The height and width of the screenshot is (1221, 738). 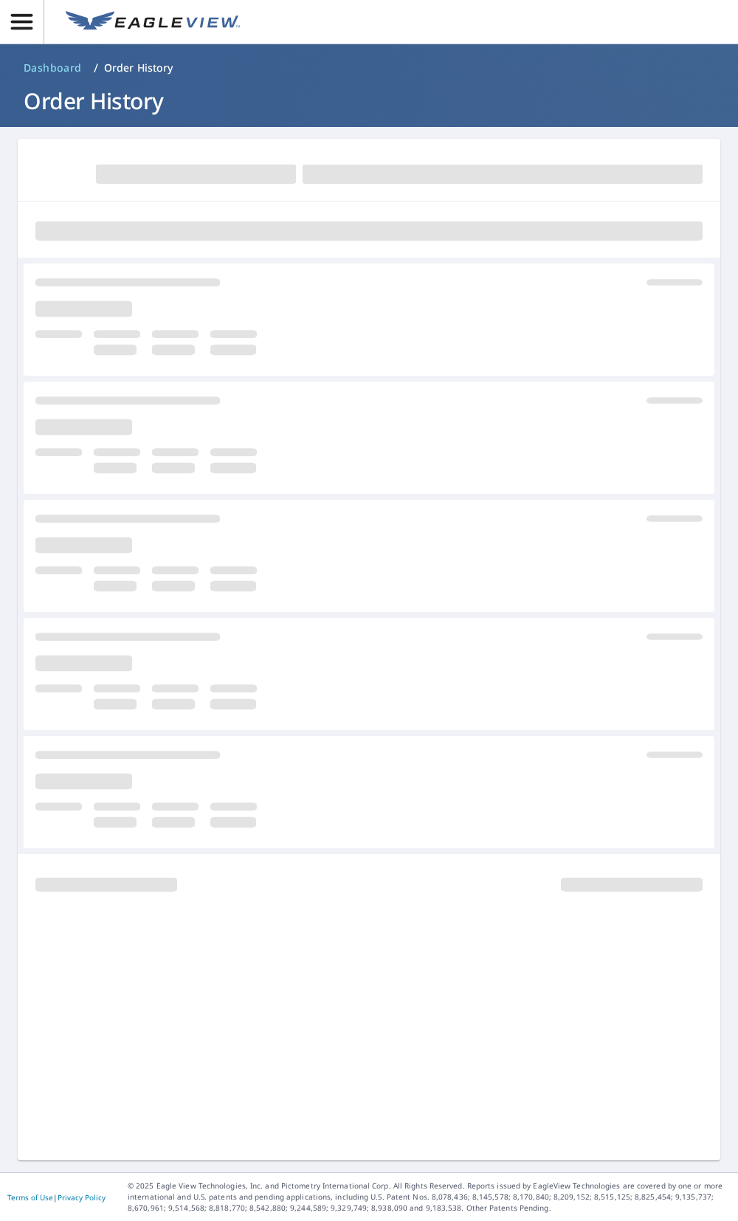 I want to click on span: Dashboard, so click(x=52, y=68).